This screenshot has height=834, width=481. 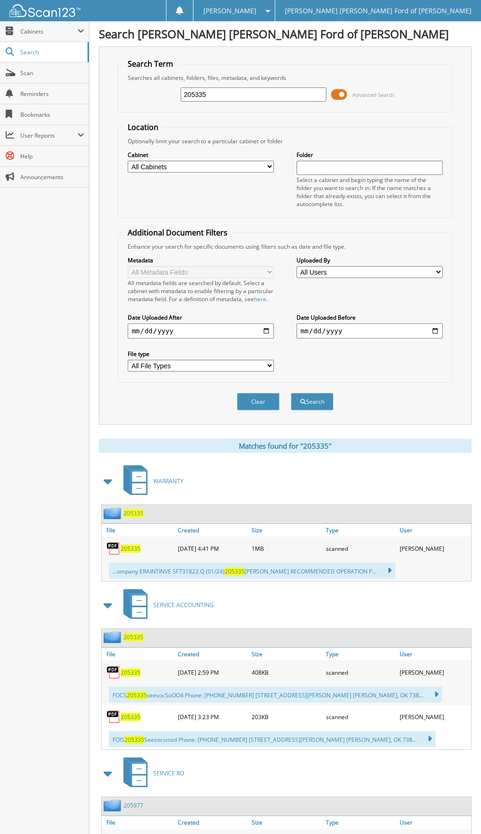 What do you see at coordinates (49, 31) in the screenshot?
I see `span: Cabinets` at bounding box center [49, 31].